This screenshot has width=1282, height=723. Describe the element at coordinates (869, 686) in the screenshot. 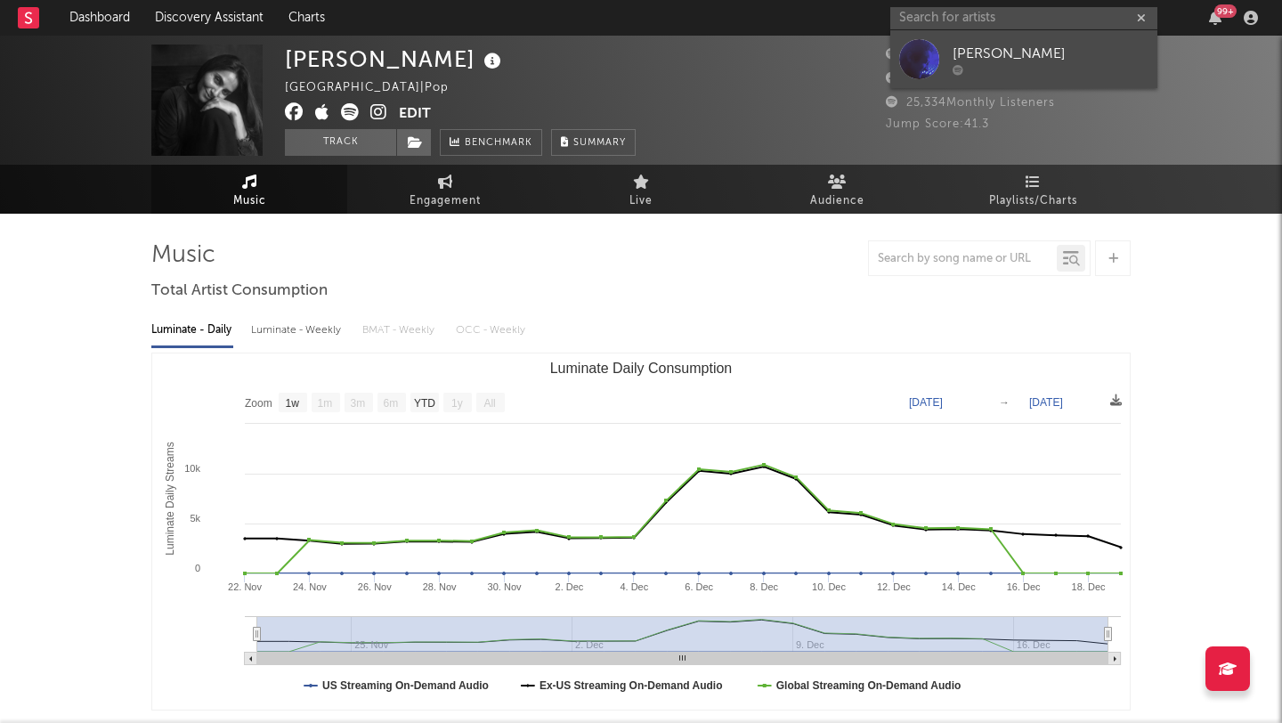

I see `text: Global Streaming On-Demand Audio` at that location.